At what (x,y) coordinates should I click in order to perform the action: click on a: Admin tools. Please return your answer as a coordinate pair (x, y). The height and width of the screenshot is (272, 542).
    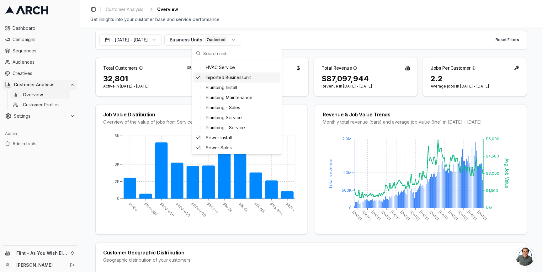
    Looking at the image, I should click on (40, 144).